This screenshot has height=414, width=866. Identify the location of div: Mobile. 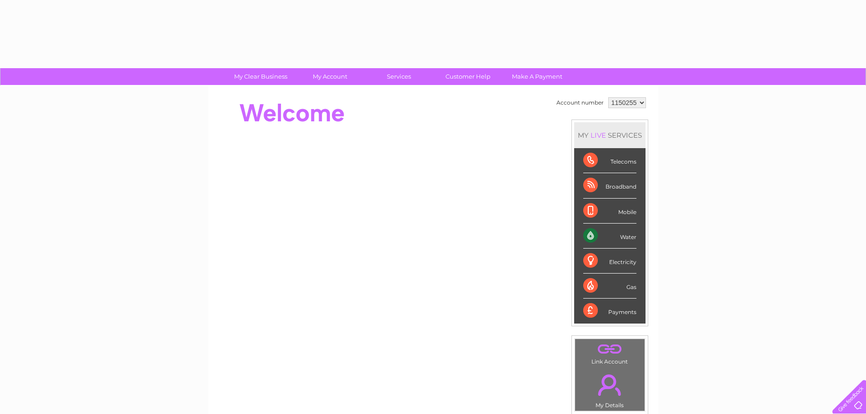
(609, 211).